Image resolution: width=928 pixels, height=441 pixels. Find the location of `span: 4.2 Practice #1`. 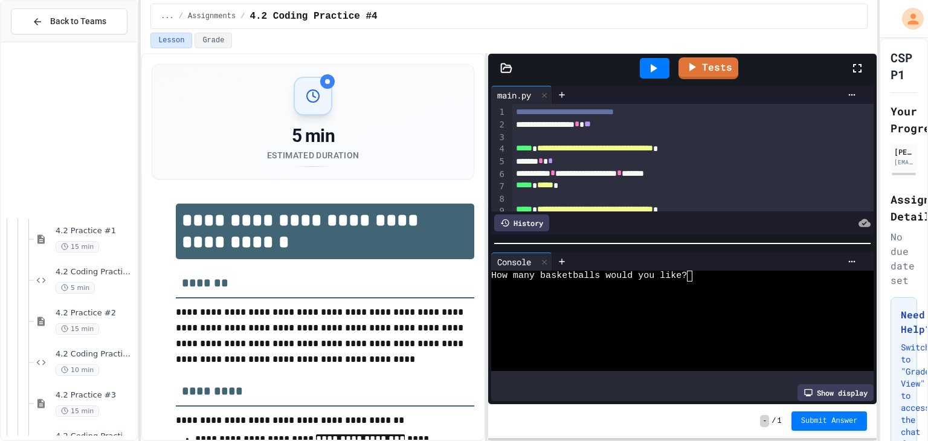

span: 4.2 Practice #1 is located at coordinates (95, 231).